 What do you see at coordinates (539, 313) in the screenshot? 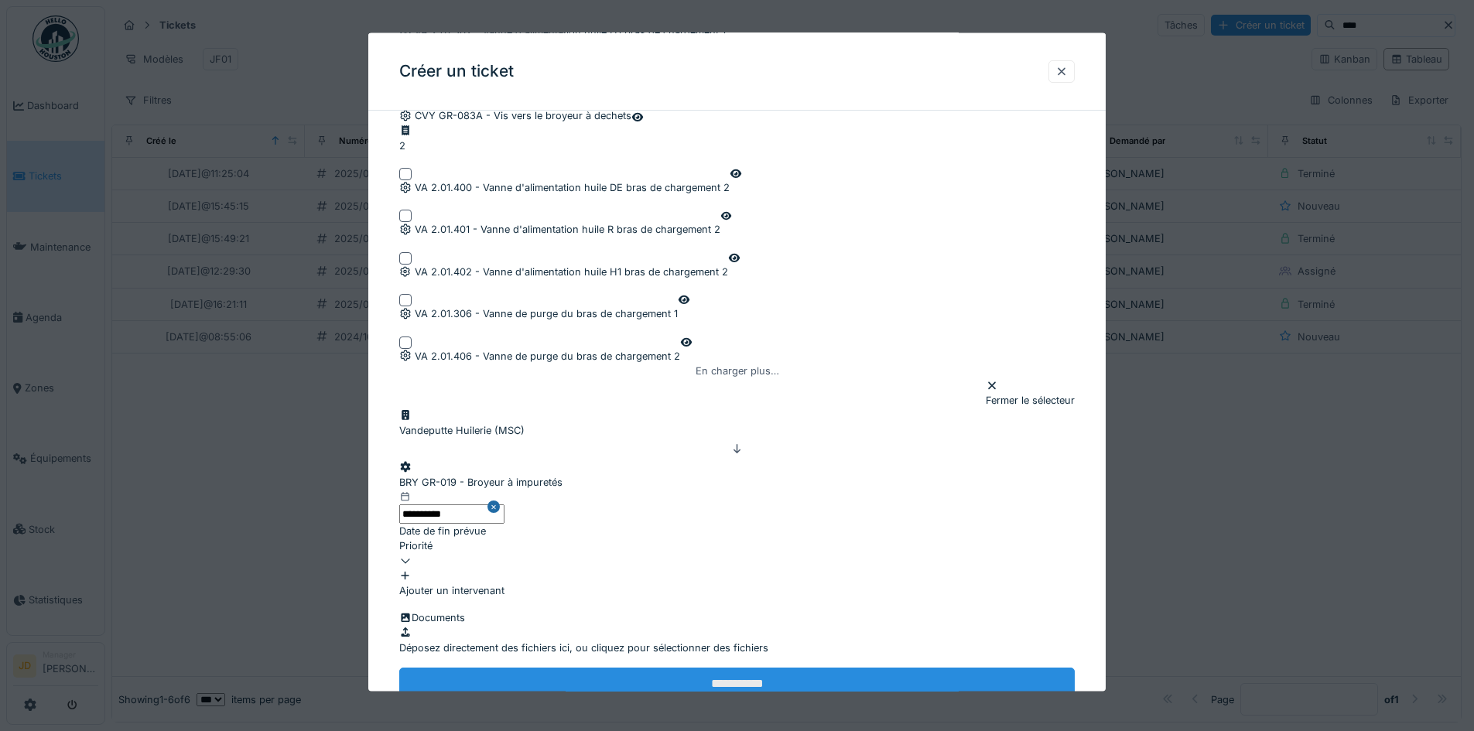
I see `div: VA 2.01.306 - Vanne de purge du bras de chargement 1` at bounding box center [539, 313].